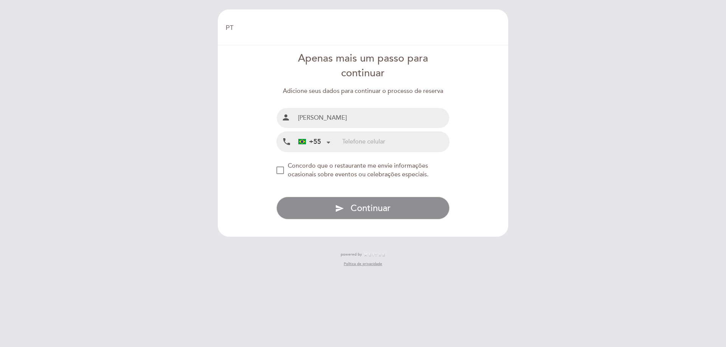  I want to click on div: +55, so click(310, 142).